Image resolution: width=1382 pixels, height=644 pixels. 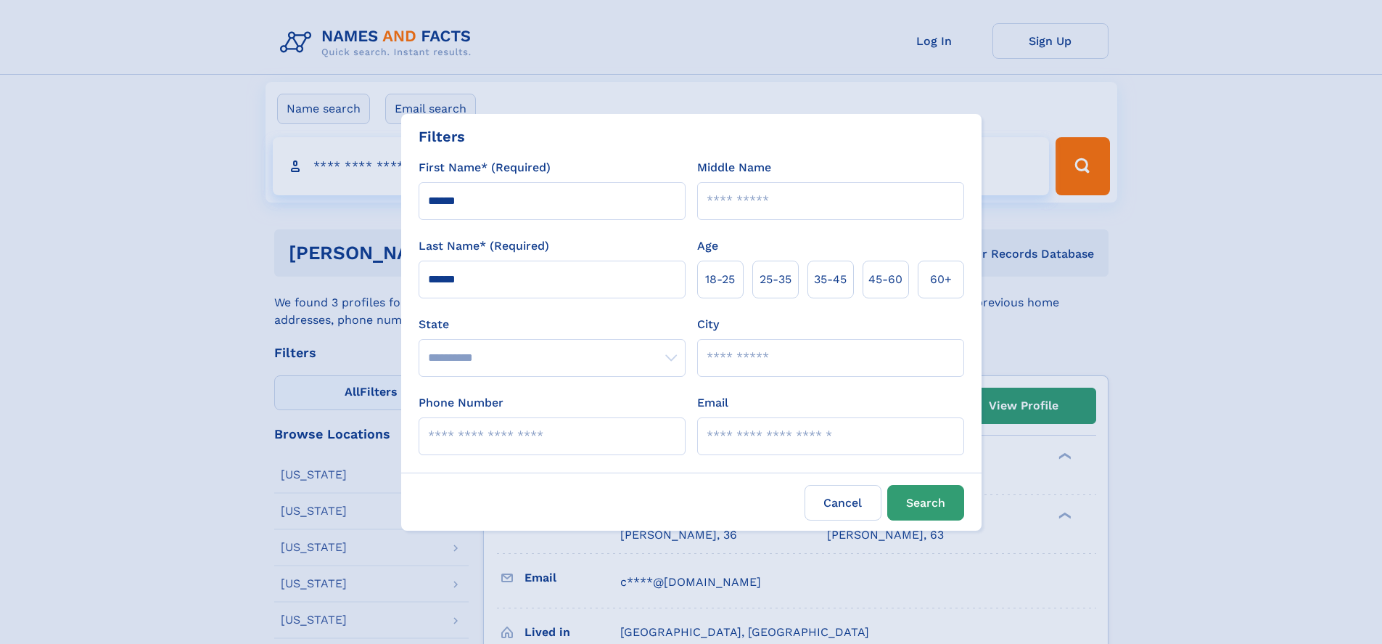 What do you see at coordinates (734, 168) in the screenshot?
I see `label: Middle Name` at bounding box center [734, 168].